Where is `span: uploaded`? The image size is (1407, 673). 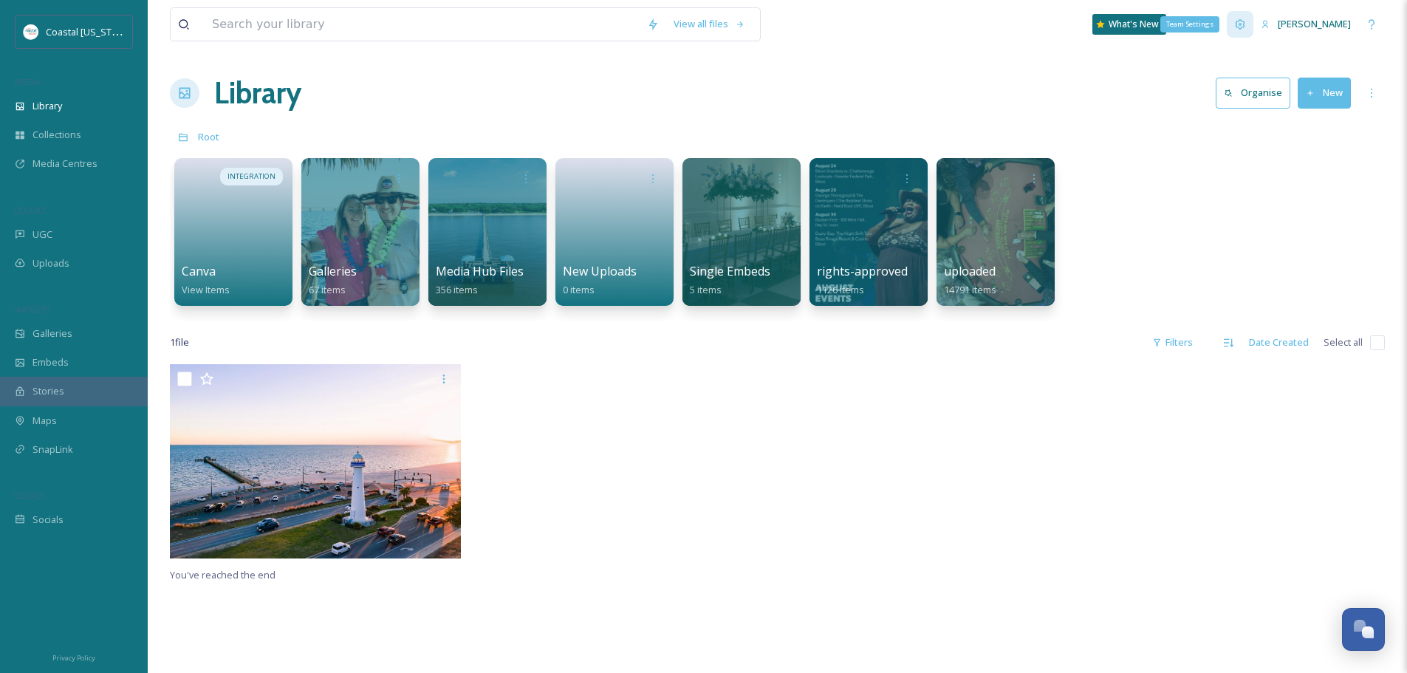 span: uploaded is located at coordinates (970, 271).